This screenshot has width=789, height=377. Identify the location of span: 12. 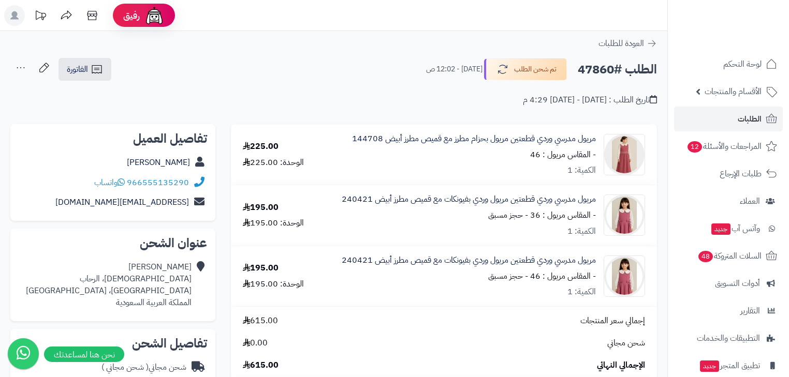
(695, 147).